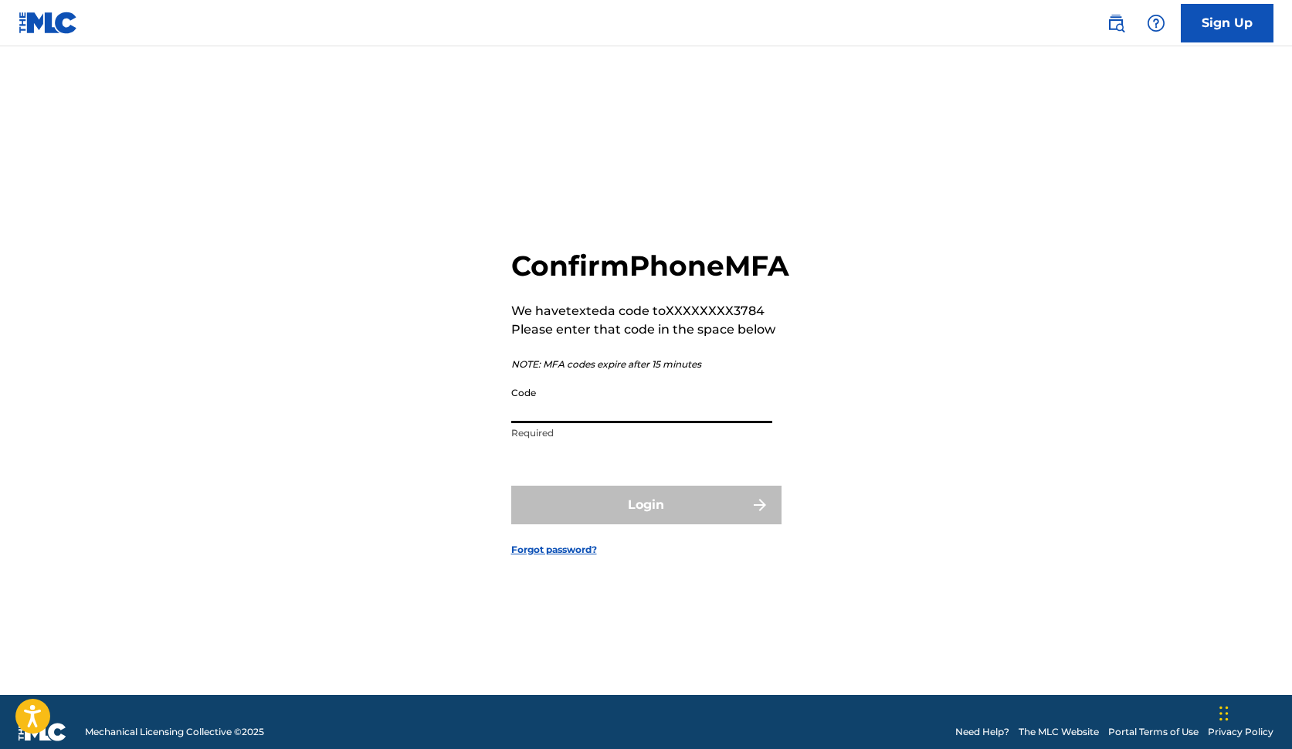 This screenshot has height=749, width=1292. What do you see at coordinates (42, 732) in the screenshot?
I see `img: logo` at bounding box center [42, 732].